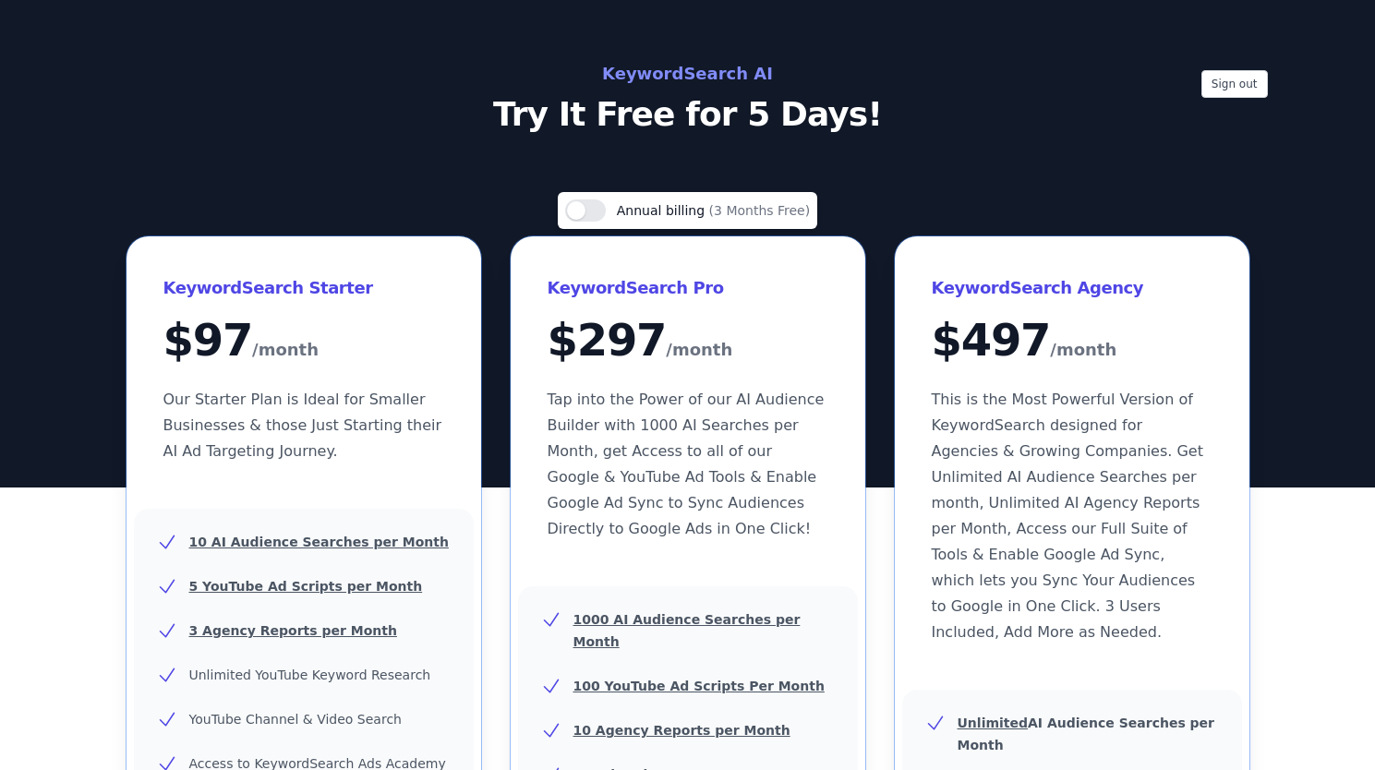 The width and height of the screenshot is (1375, 770). I want to click on h3: KeywordSearch Starter, so click(304, 288).